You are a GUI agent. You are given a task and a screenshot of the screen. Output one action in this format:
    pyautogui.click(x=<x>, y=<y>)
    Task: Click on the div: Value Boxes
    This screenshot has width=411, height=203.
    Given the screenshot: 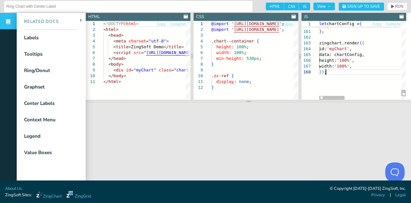 What is the action you would take?
    pyautogui.click(x=38, y=152)
    